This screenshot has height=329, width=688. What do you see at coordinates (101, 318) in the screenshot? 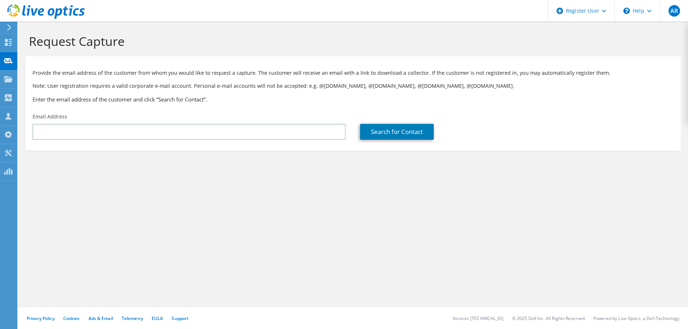
I see `a: Ads & Email` at bounding box center [101, 318].